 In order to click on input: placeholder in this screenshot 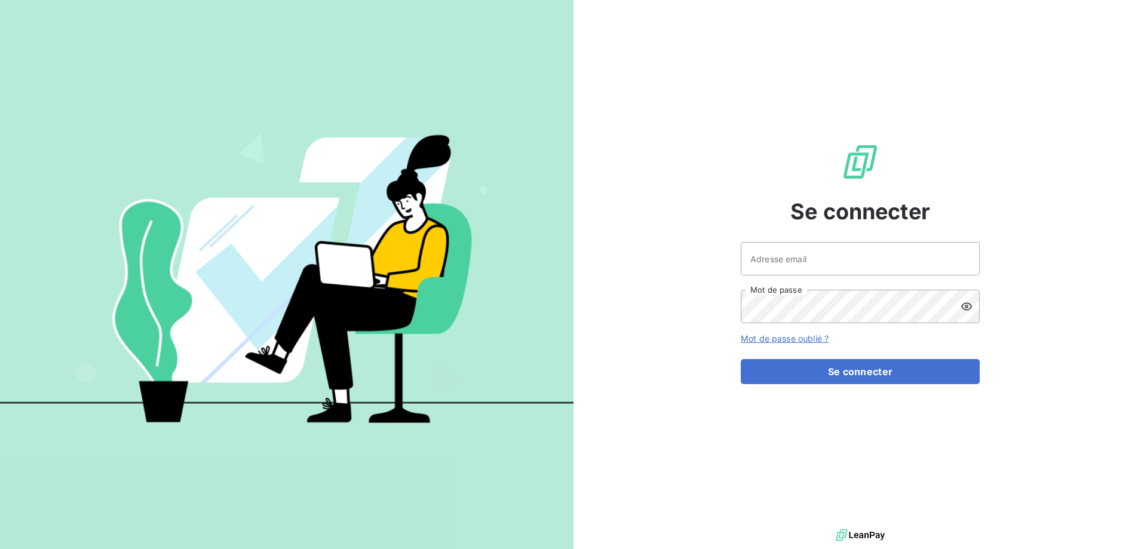, I will do `click(860, 259)`.